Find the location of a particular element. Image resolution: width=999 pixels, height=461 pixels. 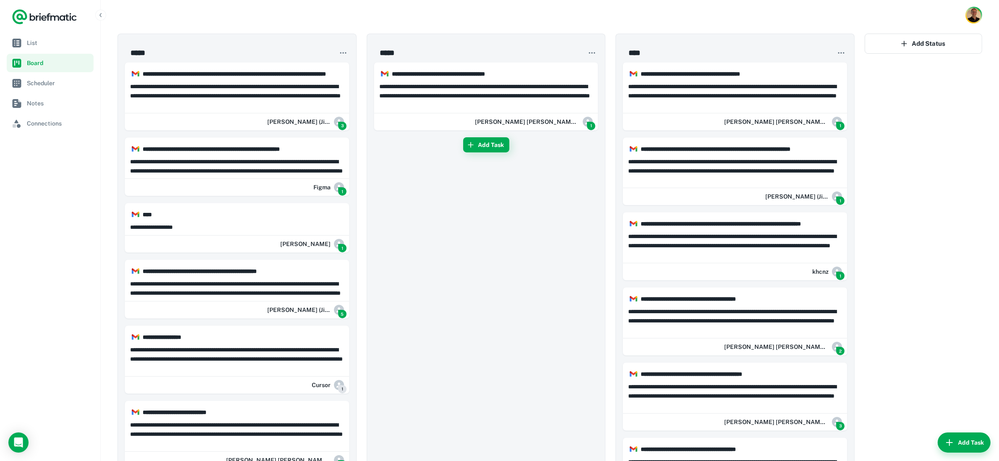

a: Connections is located at coordinates (50, 123).